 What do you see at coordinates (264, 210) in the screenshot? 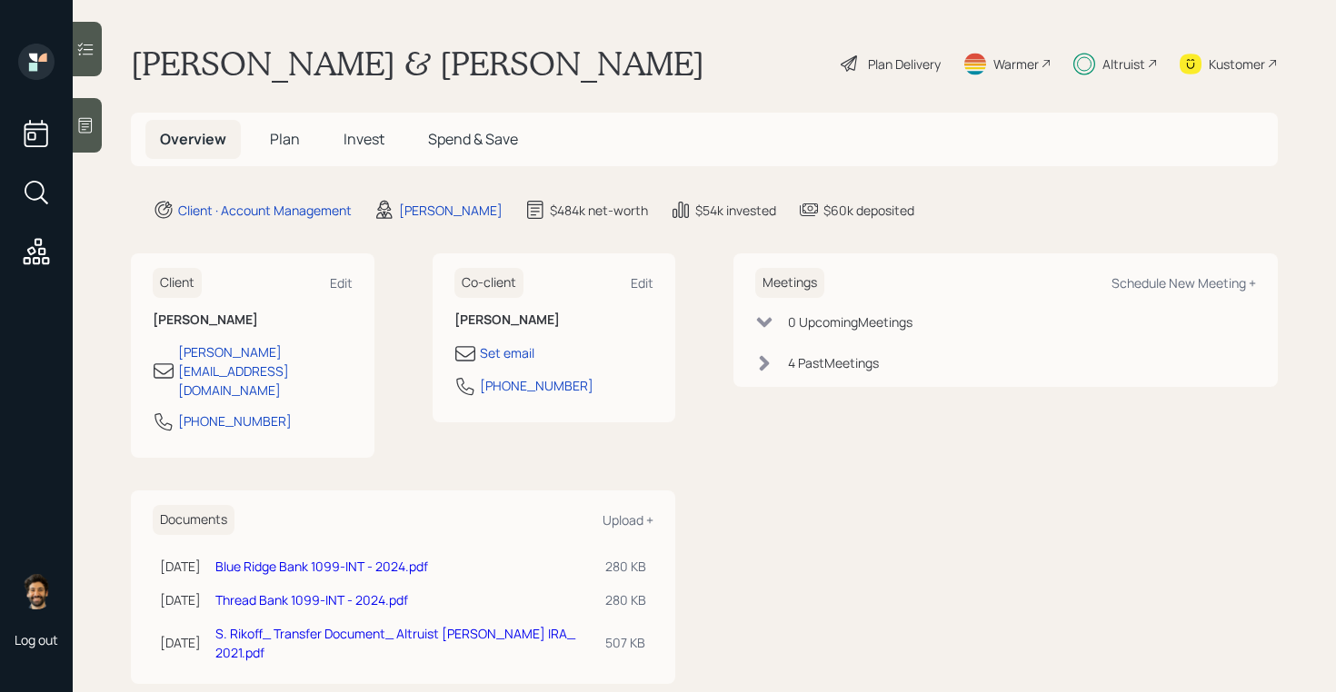
I see `div: Client · Account Management` at bounding box center [264, 210].